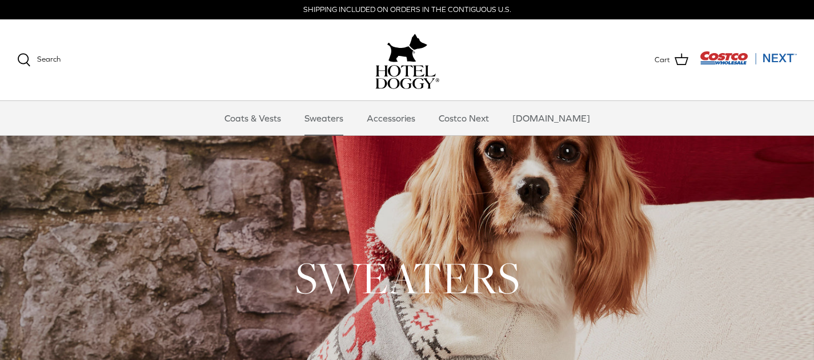 This screenshot has width=814, height=360. What do you see at coordinates (49, 59) in the screenshot?
I see `span: Search` at bounding box center [49, 59].